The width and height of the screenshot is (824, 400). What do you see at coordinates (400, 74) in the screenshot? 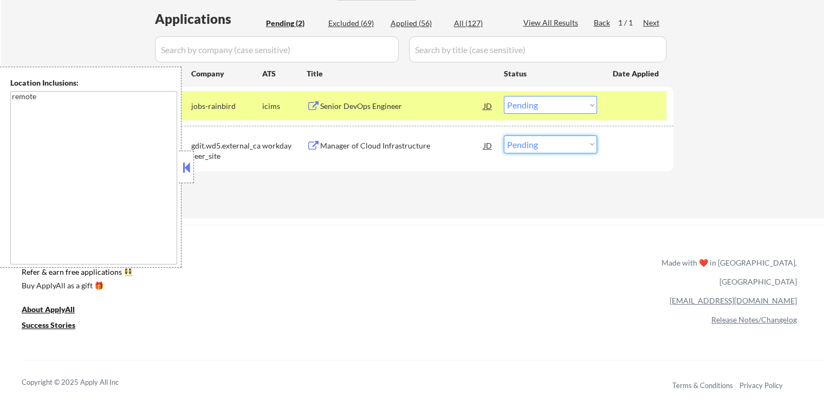
I see `div: Title` at bounding box center [400, 74].